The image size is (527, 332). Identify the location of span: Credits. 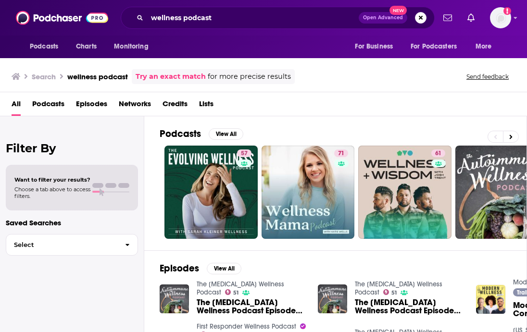
(175, 106).